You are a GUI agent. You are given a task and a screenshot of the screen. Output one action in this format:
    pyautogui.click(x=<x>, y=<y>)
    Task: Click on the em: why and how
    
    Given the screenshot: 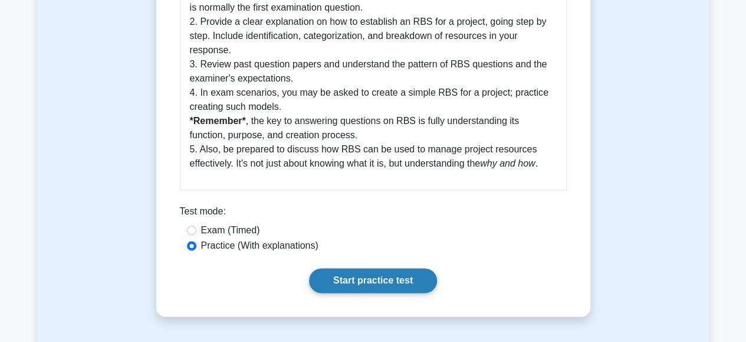 What is the action you would take?
    pyautogui.click(x=507, y=163)
    